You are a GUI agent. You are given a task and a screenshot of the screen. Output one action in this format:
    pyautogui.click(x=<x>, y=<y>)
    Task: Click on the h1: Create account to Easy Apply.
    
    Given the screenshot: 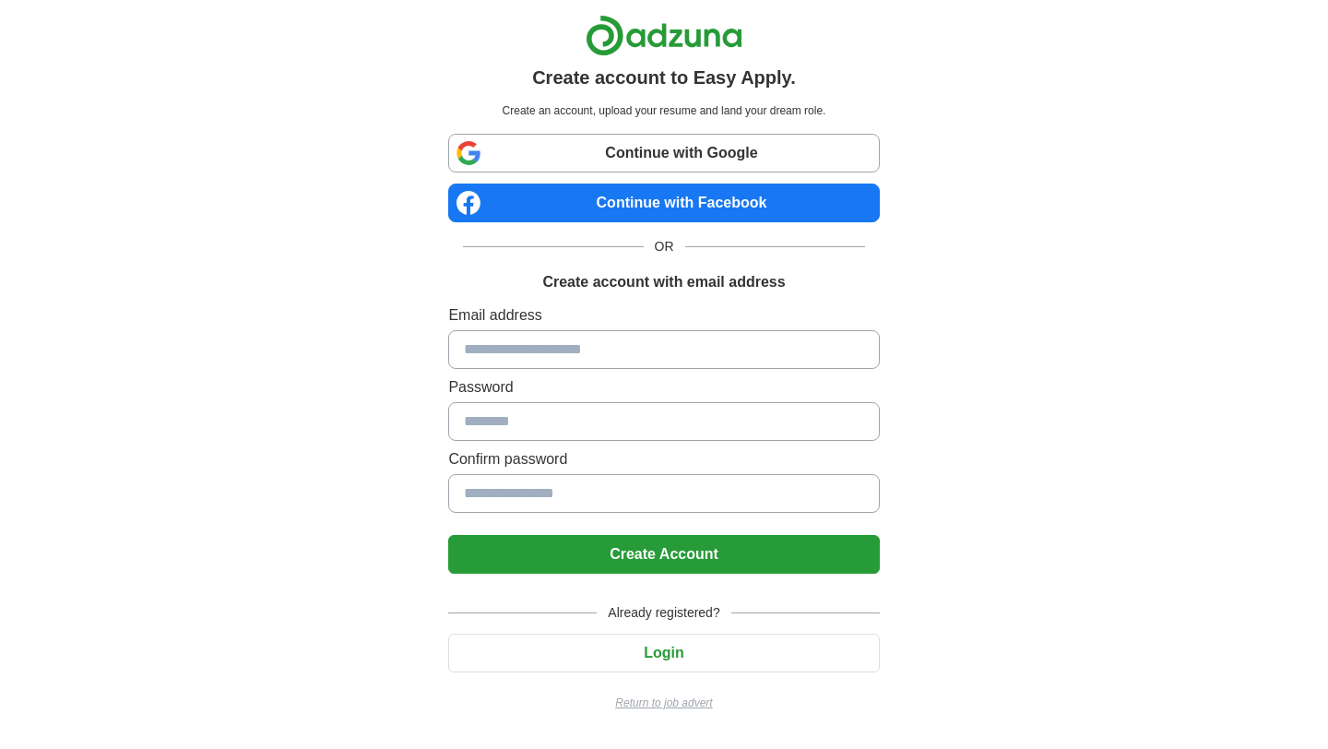 What is the action you would take?
    pyautogui.click(x=664, y=77)
    